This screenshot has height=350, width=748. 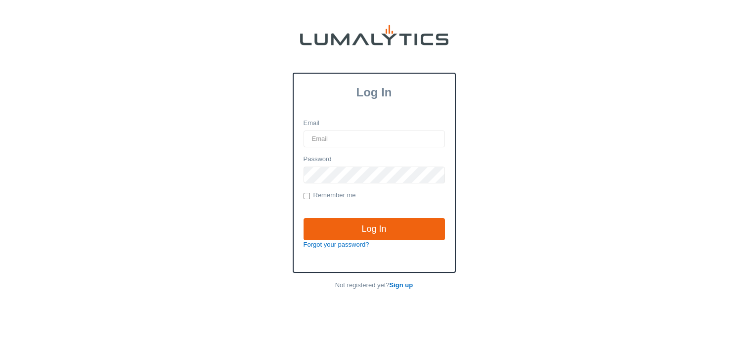 What do you see at coordinates (374, 35) in the screenshot?
I see `img: lumalytics-black-e9b537c871f77d9ce8d3a6940f85695cd68c596e3f819dc492052d1098752254.png` at bounding box center [374, 35].